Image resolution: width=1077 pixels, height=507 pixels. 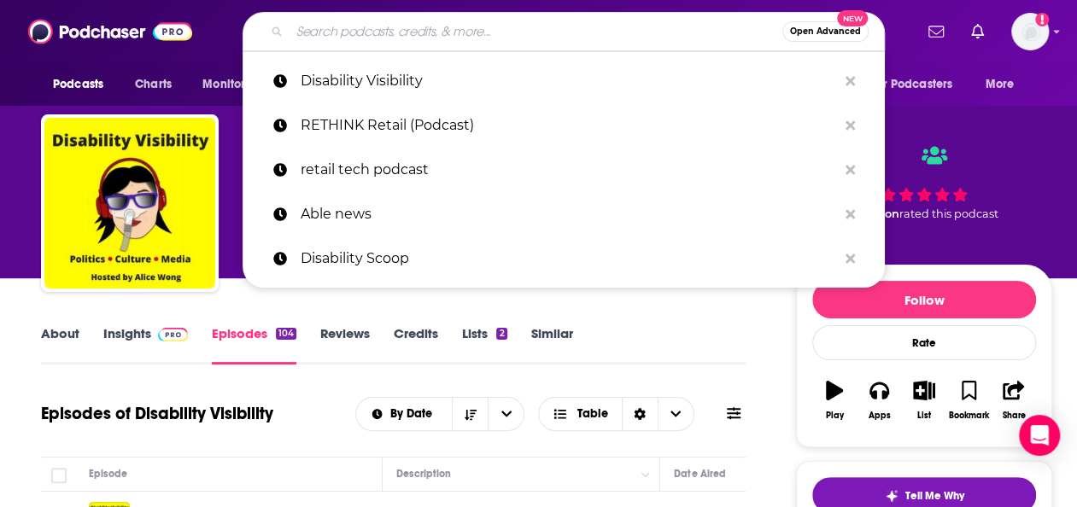 What do you see at coordinates (891, 496) in the screenshot?
I see `img: tell me why sparkle` at bounding box center [891, 496].